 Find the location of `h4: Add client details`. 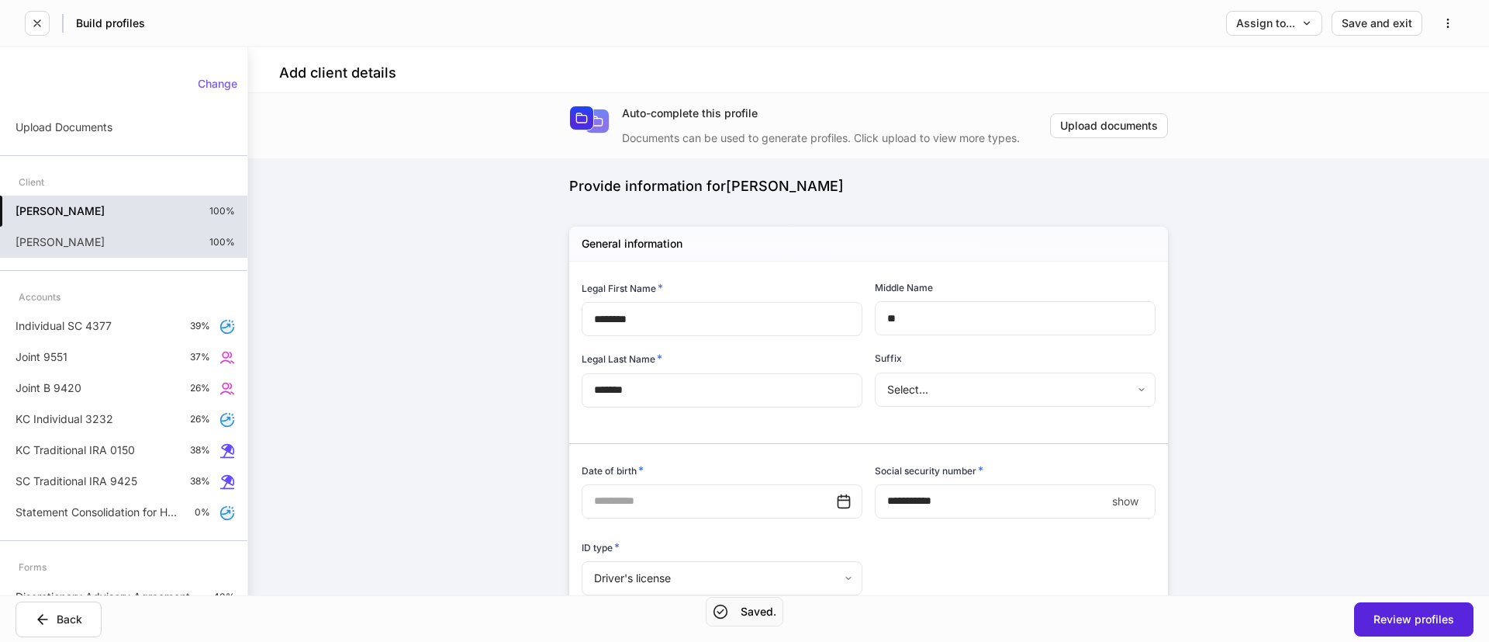

h4: Add client details is located at coordinates (337, 73).